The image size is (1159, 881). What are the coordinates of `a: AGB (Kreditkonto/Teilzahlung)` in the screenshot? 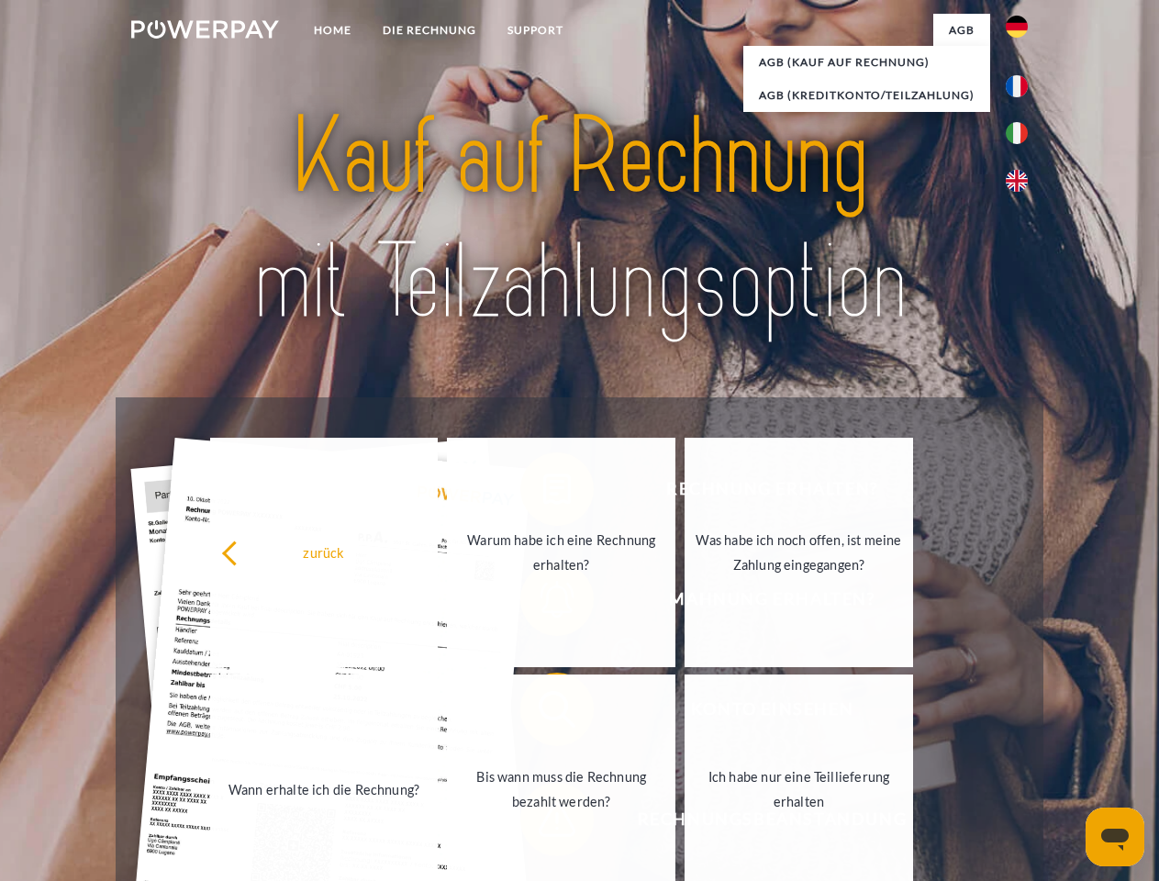 It's located at (866, 95).